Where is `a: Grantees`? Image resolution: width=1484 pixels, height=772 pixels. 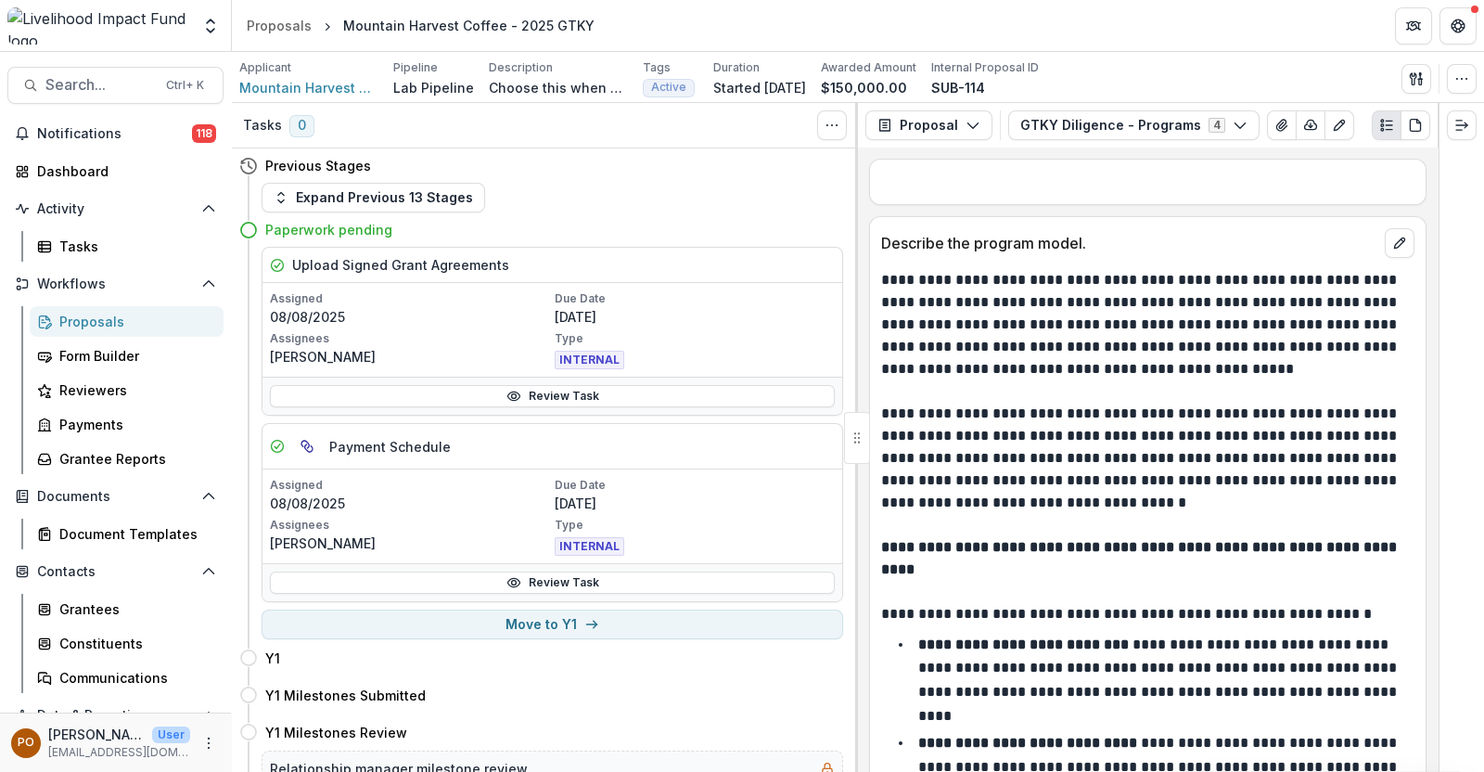
a: Grantees is located at coordinates (126, 608).